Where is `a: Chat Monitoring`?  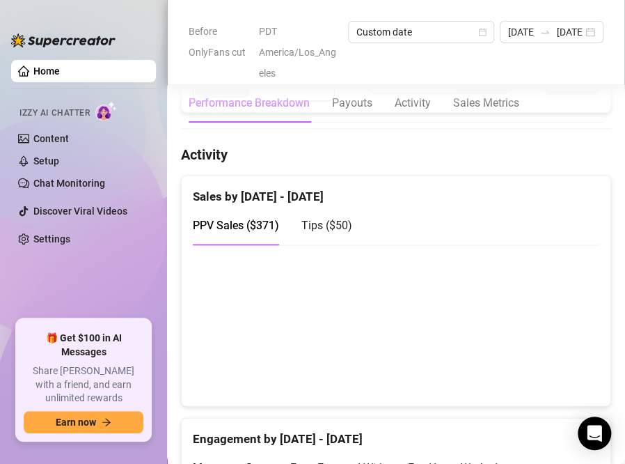 a: Chat Monitoring is located at coordinates (69, 183).